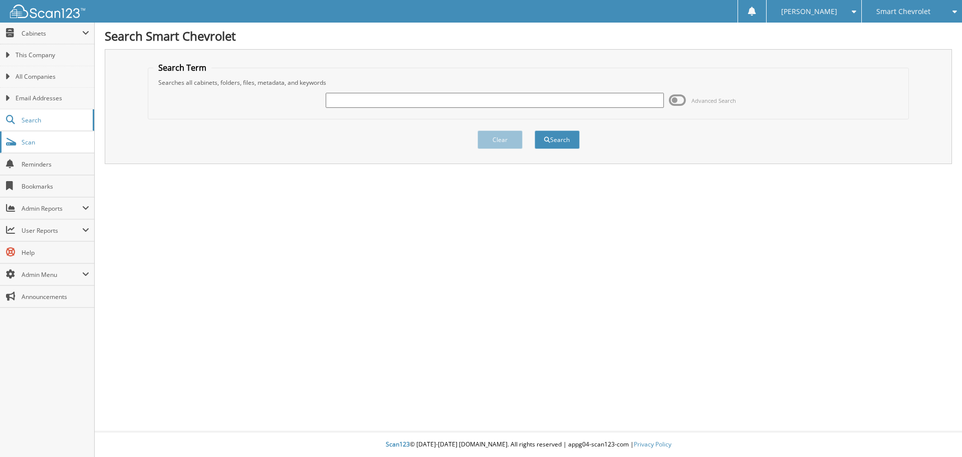  What do you see at coordinates (55, 252) in the screenshot?
I see `span: Help` at bounding box center [55, 252].